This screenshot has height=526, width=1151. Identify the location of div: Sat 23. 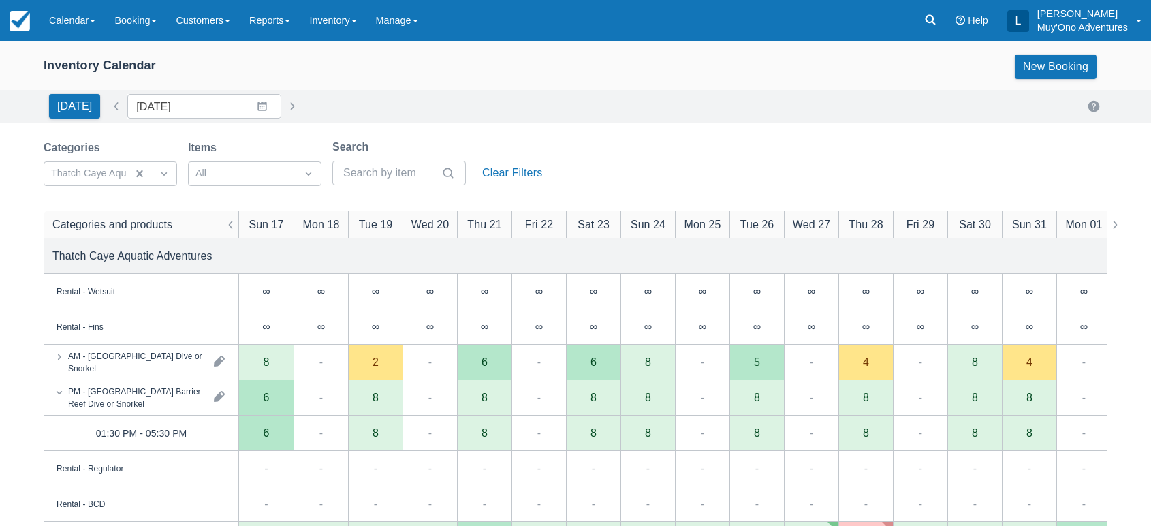
(593, 224).